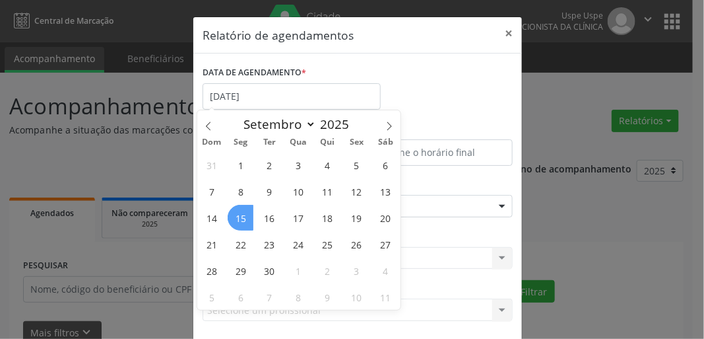 This screenshot has width=704, height=339. What do you see at coordinates (327, 270) in the screenshot?
I see `span: Outubro 2, 2025` at bounding box center [327, 270].